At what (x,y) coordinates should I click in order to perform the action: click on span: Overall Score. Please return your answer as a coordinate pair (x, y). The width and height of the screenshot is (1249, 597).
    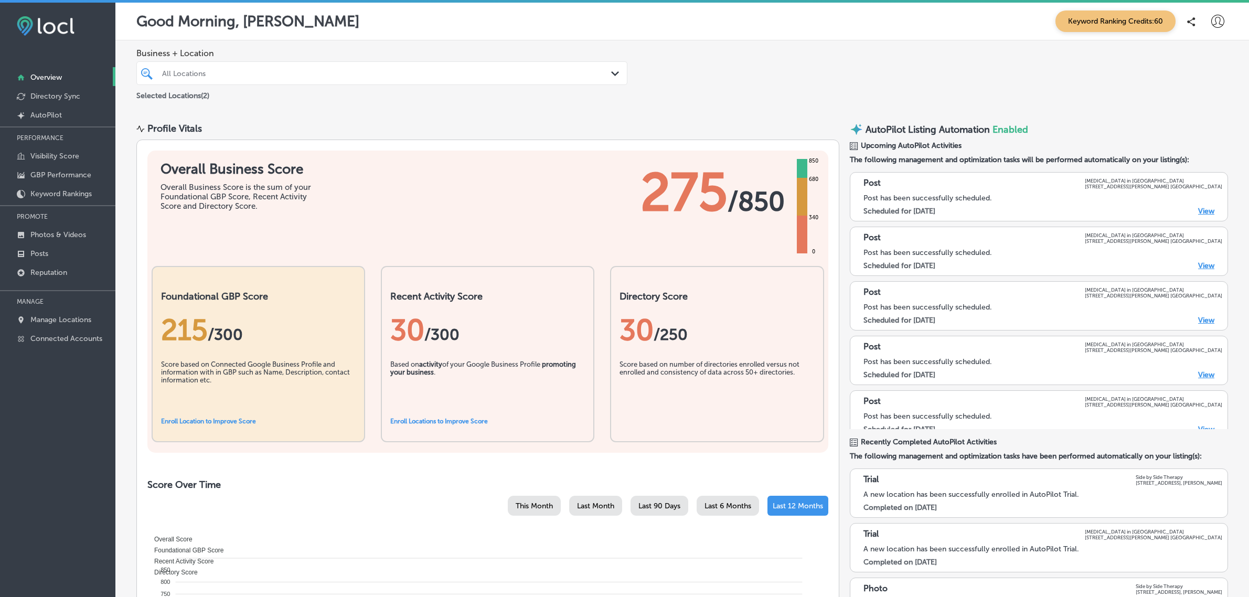
    Looking at the image, I should click on (169, 539).